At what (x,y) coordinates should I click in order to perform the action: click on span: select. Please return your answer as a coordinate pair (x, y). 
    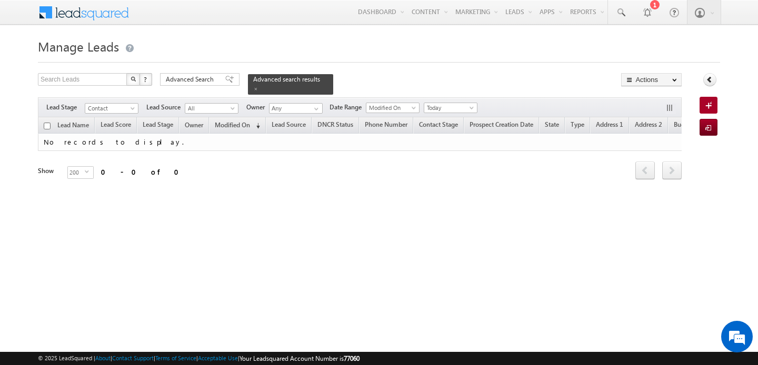
    Looking at the image, I should click on (89, 172).